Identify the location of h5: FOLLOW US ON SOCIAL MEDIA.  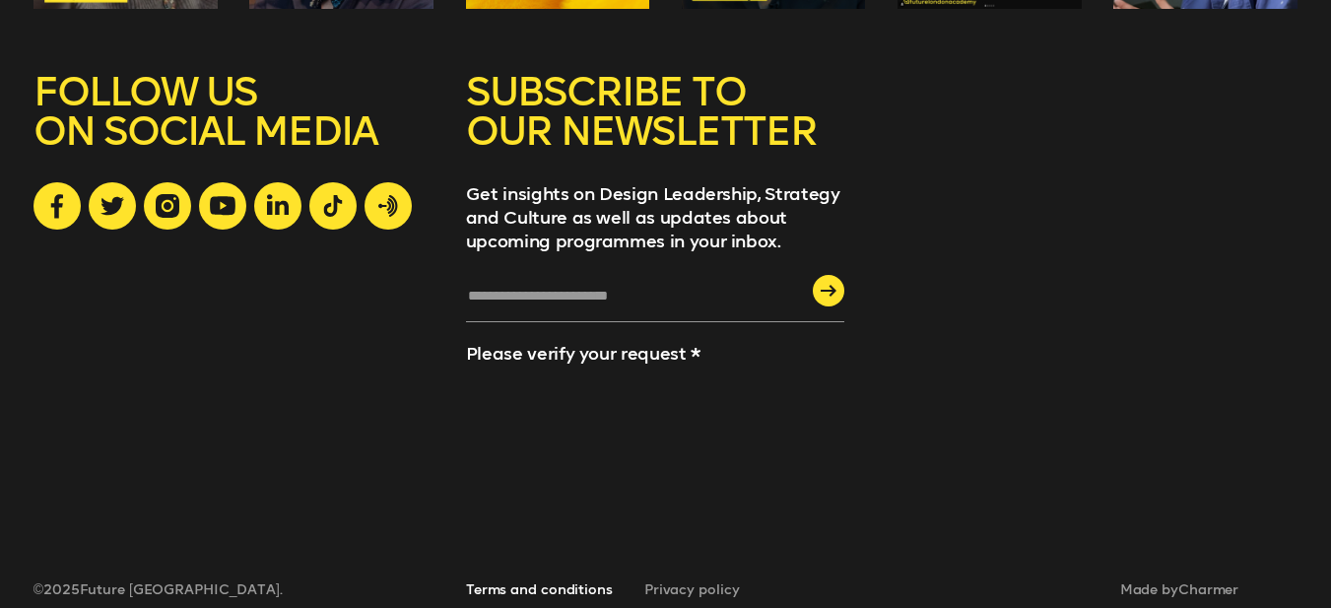
(232, 127).